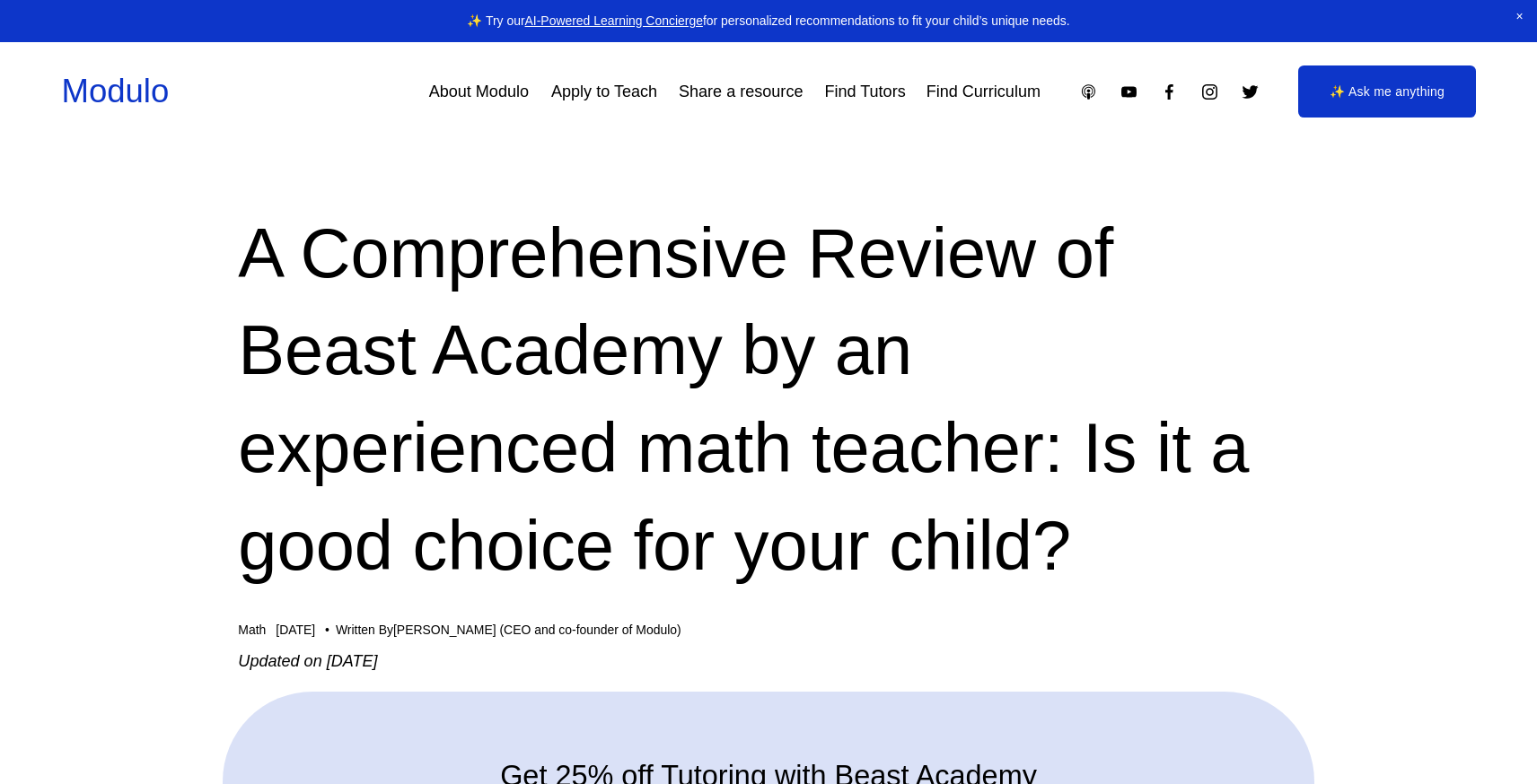 This screenshot has width=1537, height=784. Describe the element at coordinates (741, 92) in the screenshot. I see `a: Share a resource` at that location.